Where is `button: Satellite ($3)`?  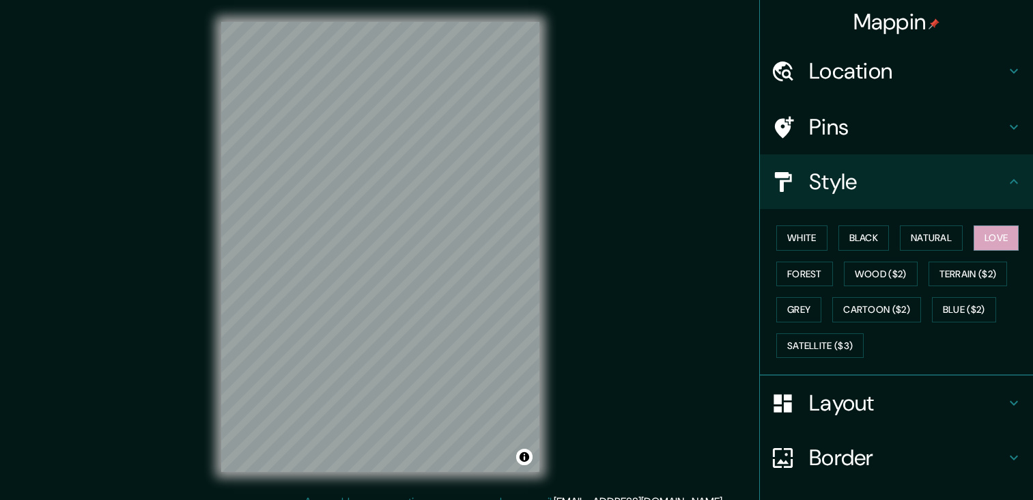 button: Satellite ($3) is located at coordinates (820, 345).